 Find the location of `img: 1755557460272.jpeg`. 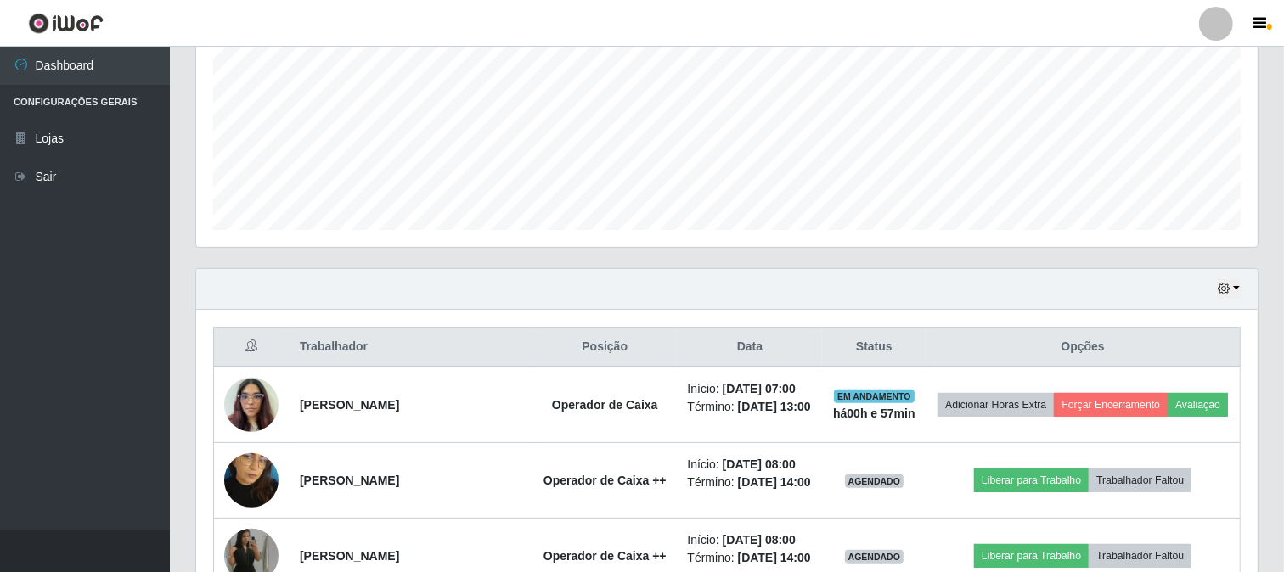

img: 1755557460272.jpeg is located at coordinates (251, 481).